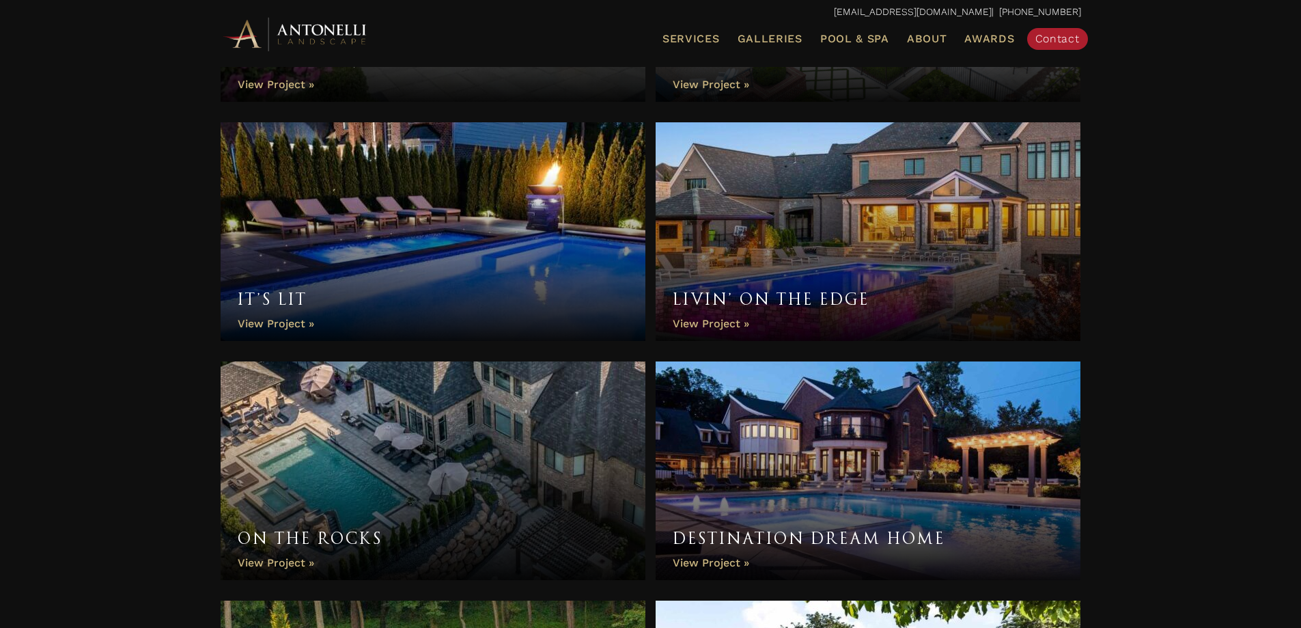 The height and width of the screenshot is (628, 1301). Describe the element at coordinates (691, 39) in the screenshot. I see `a: Services` at that location.